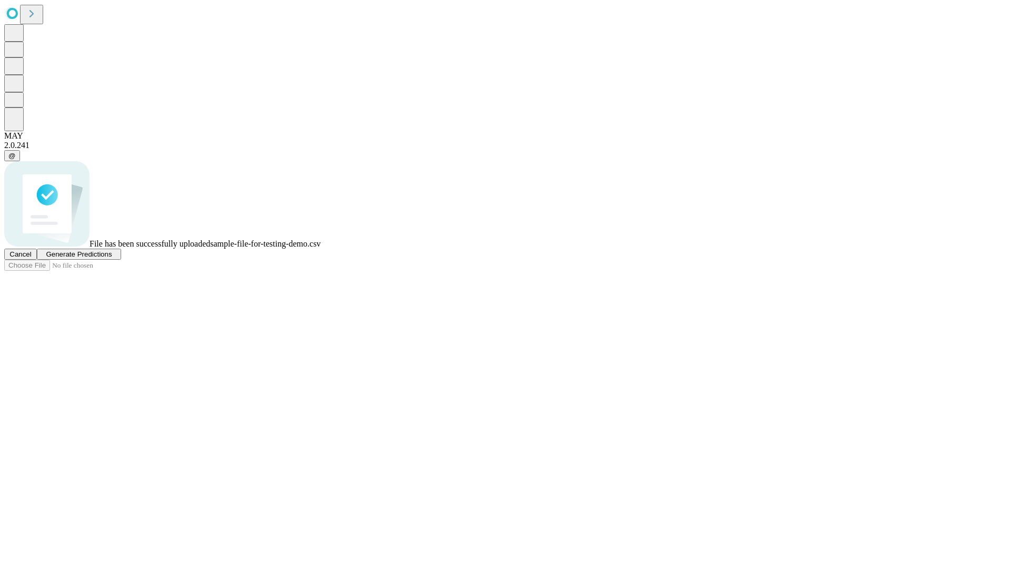  I want to click on span: File has been successfully uploaded, so click(150, 243).